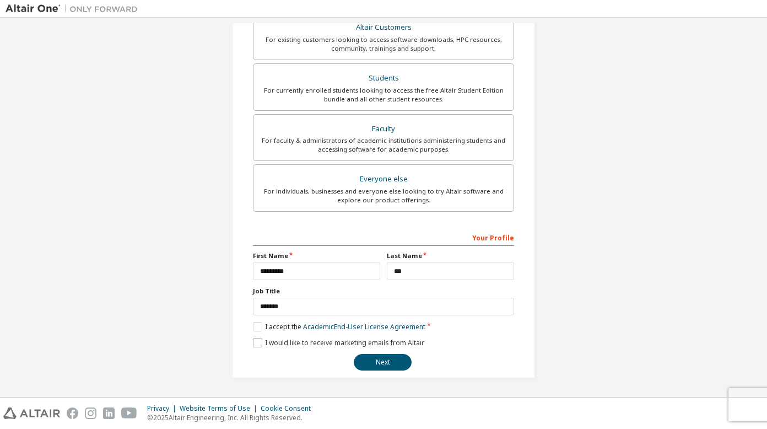 Image resolution: width=767 pixels, height=429 pixels. What do you see at coordinates (72, 413) in the screenshot?
I see `img: facebook.svg` at bounding box center [72, 413].